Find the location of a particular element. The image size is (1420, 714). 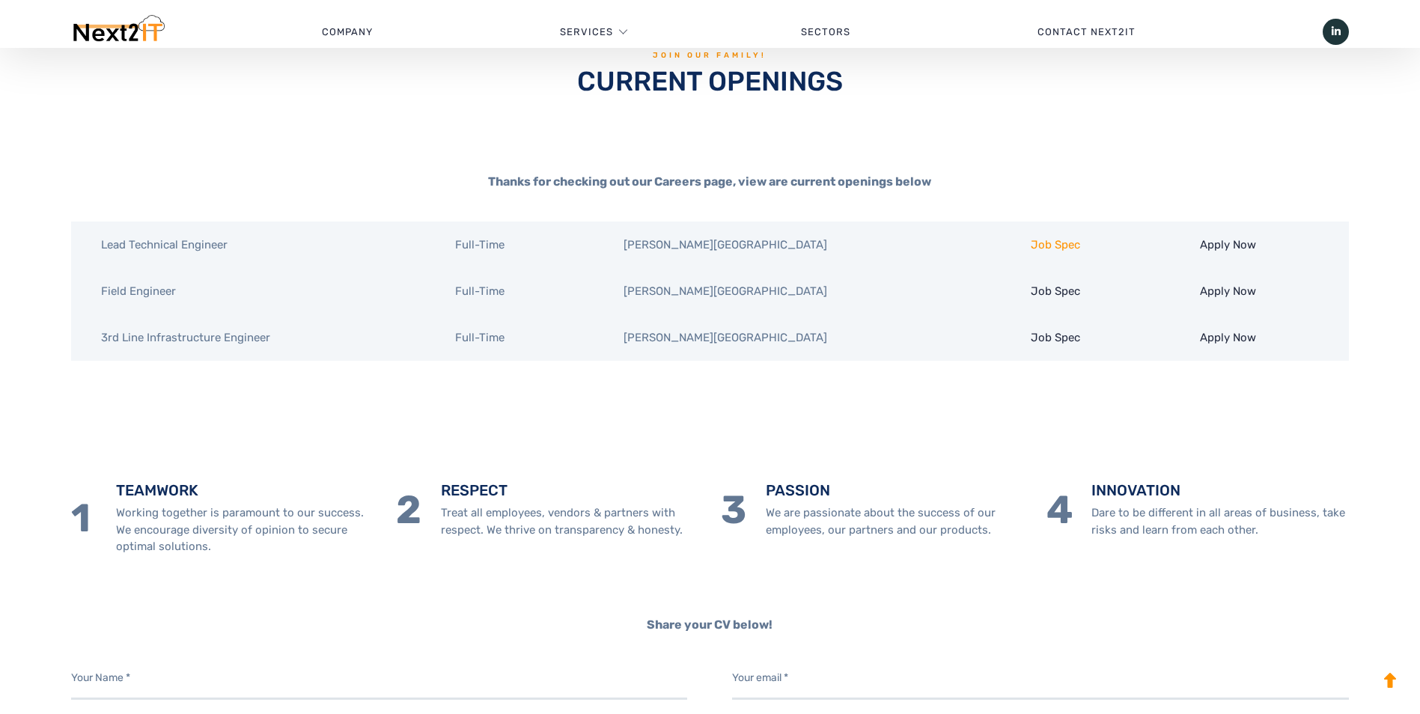

input: Your email * is located at coordinates (1041, 679).